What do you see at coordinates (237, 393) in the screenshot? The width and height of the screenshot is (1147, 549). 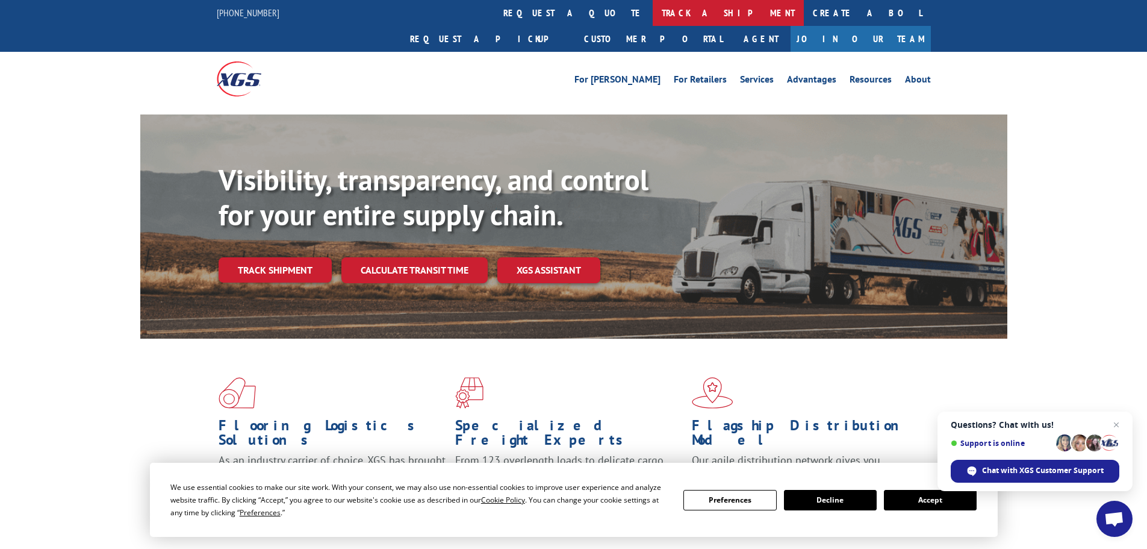 I see `img: xgs-icon-total-supply-chain-intelligence-red` at bounding box center [237, 393].